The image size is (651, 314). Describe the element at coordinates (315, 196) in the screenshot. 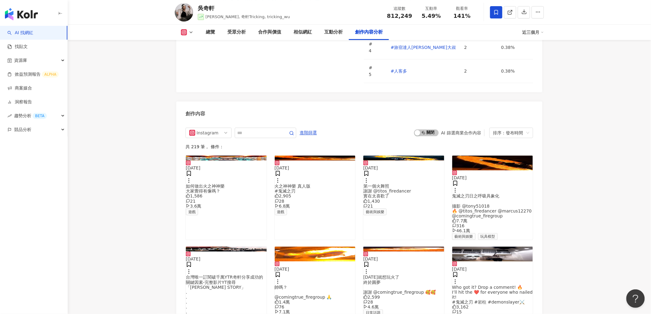

I see `div: 2,905` at that location.